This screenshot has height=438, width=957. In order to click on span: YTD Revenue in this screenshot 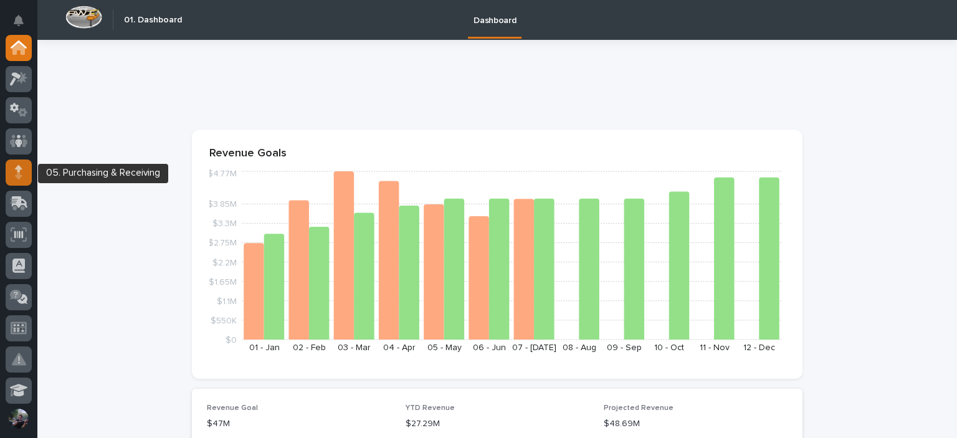, I will do `click(430, 408)`.